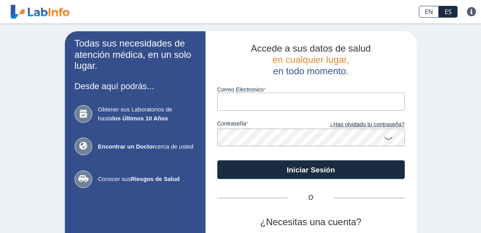 The width and height of the screenshot is (481, 233). Describe the element at coordinates (147, 114) in the screenshot. I see `span: Obtener sus Laboratorios de hasta` at that location.